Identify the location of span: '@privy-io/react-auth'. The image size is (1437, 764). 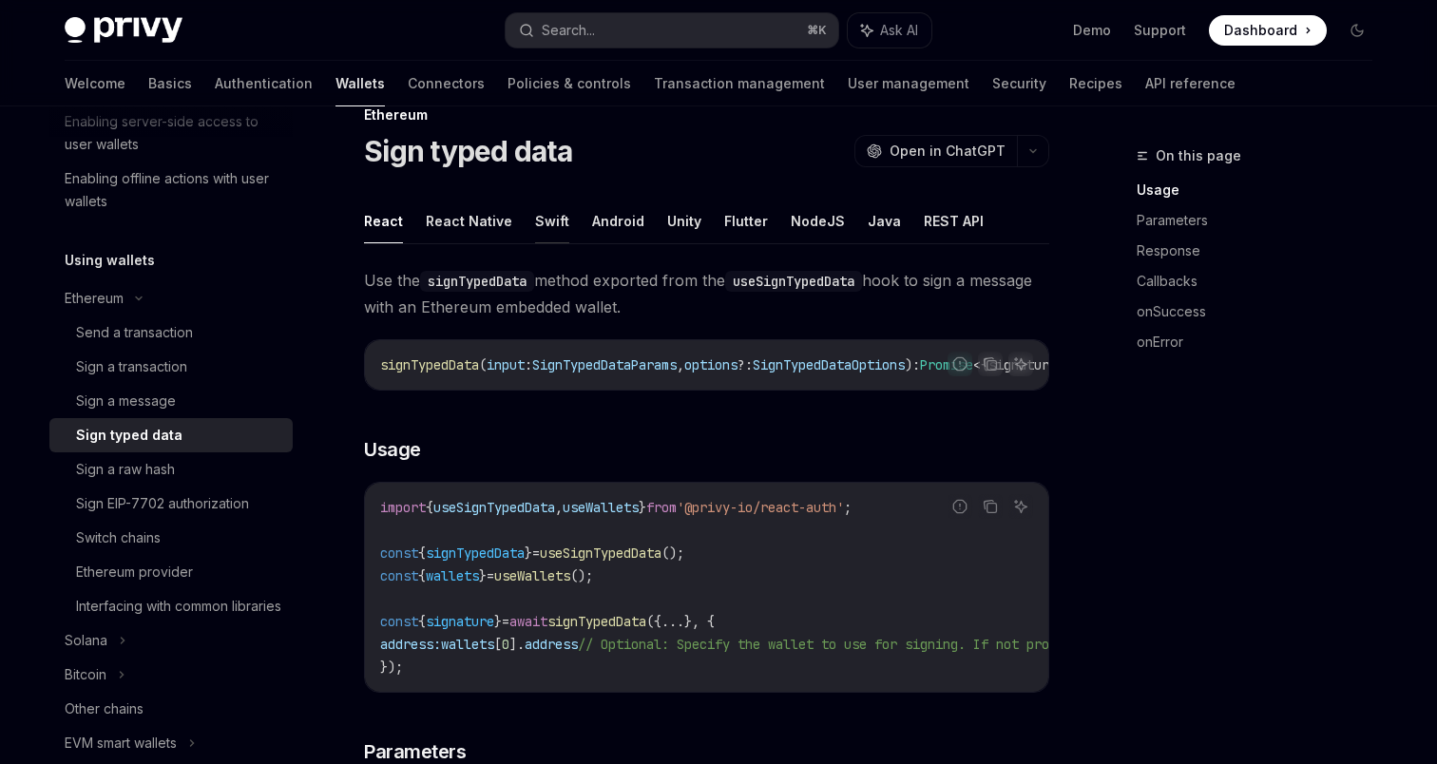
(760, 507).